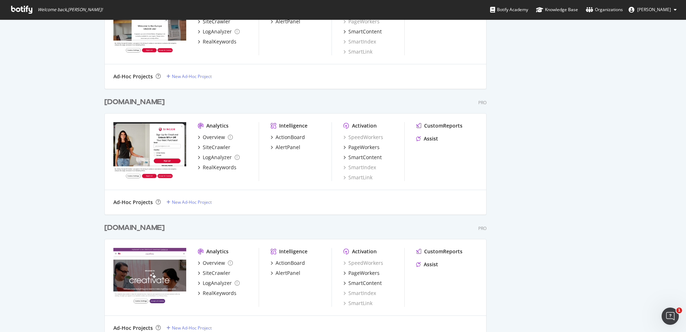  Describe the element at coordinates (150, 277) in the screenshot. I see `img: www.mysewnet.com` at that location.